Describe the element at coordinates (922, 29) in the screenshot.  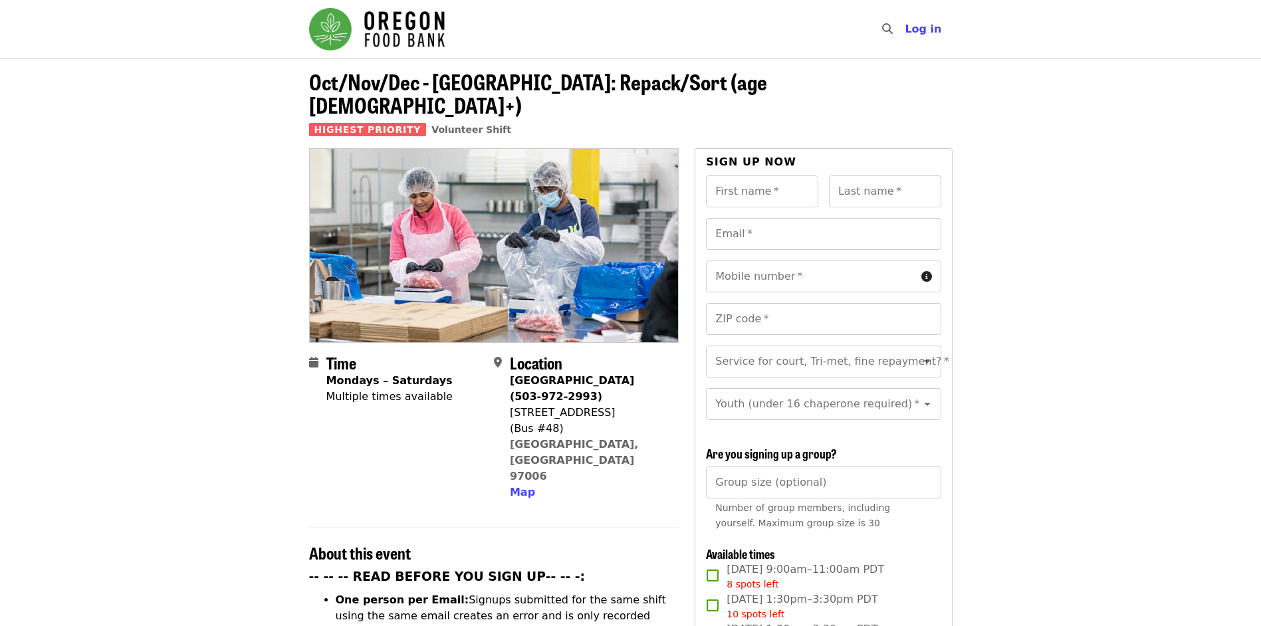
I see `span: Log in` at that location.